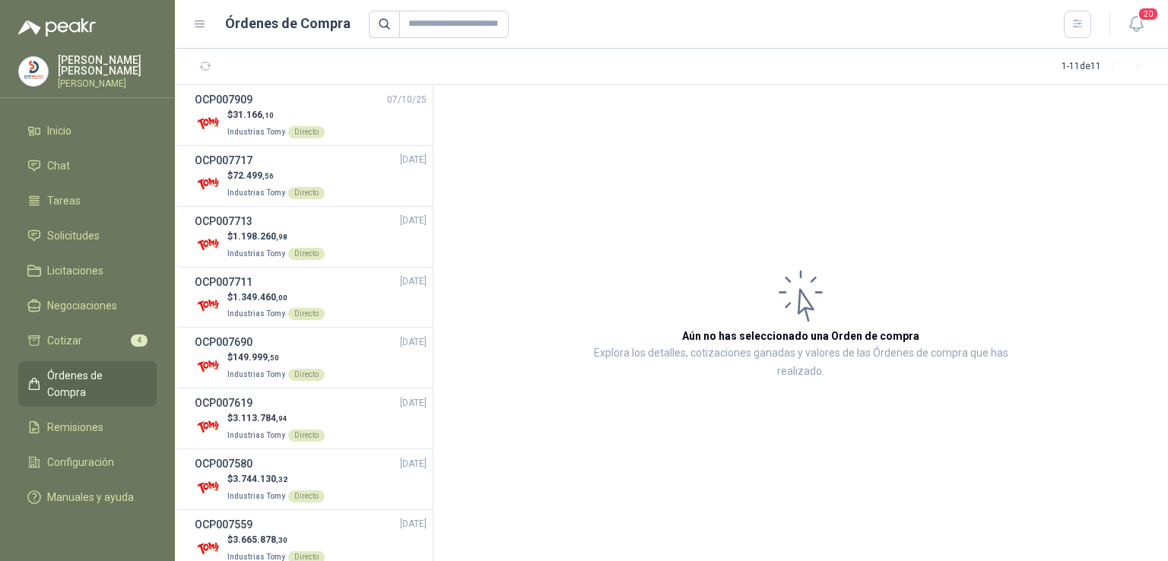  What do you see at coordinates (87, 166) in the screenshot?
I see `a: Chat` at bounding box center [87, 166].